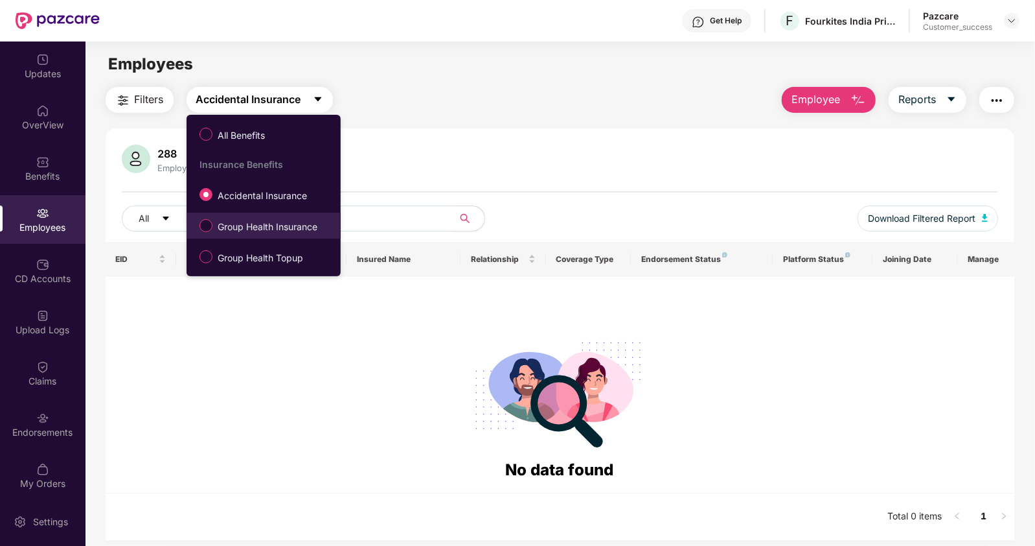 The width and height of the screenshot is (1035, 546). I want to click on th: Employee Name, so click(261, 259).